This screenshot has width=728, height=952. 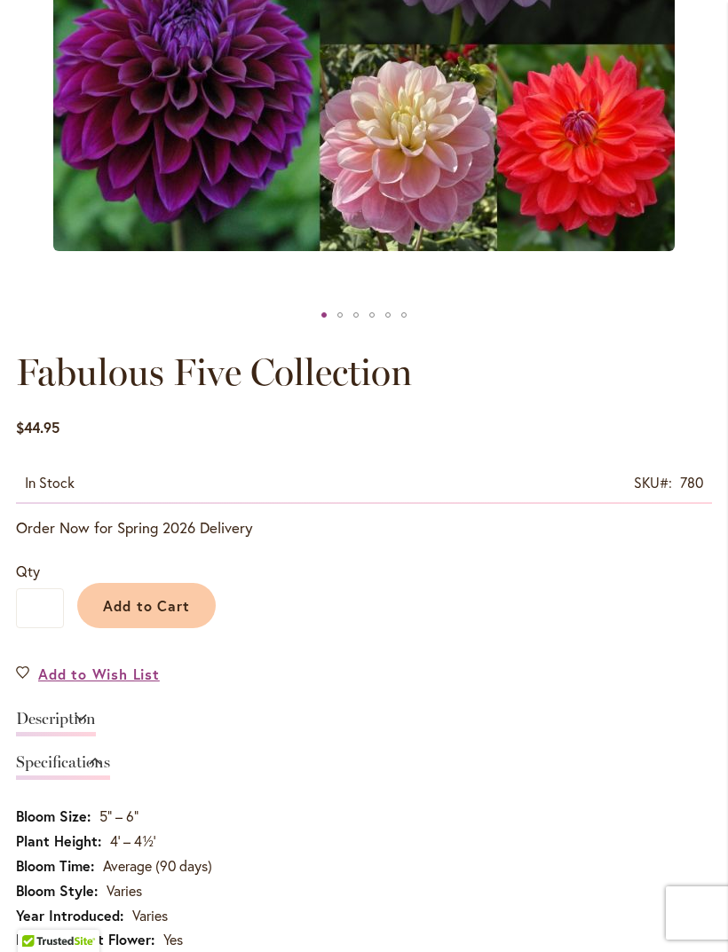 What do you see at coordinates (340, 315) in the screenshot?
I see `div: COOPER BLAINE` at bounding box center [340, 315].